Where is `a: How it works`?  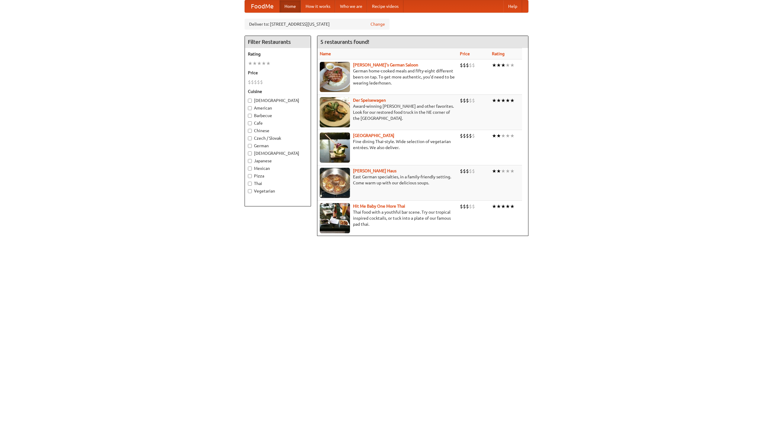 a: How it works is located at coordinates (318, 6).